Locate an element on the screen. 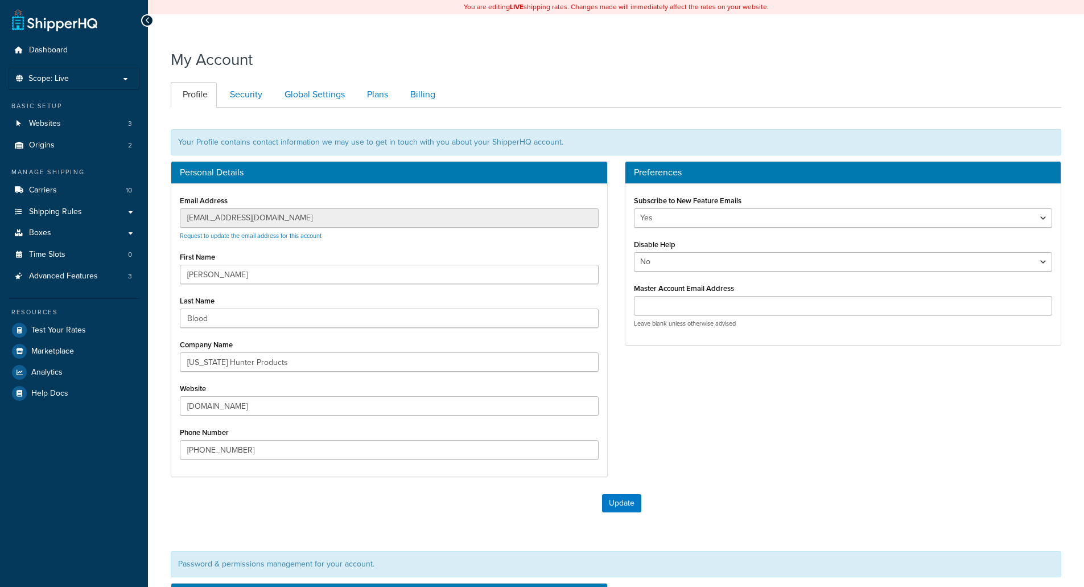 The width and height of the screenshot is (1084, 587). a: Dashboard is located at coordinates (74, 50).